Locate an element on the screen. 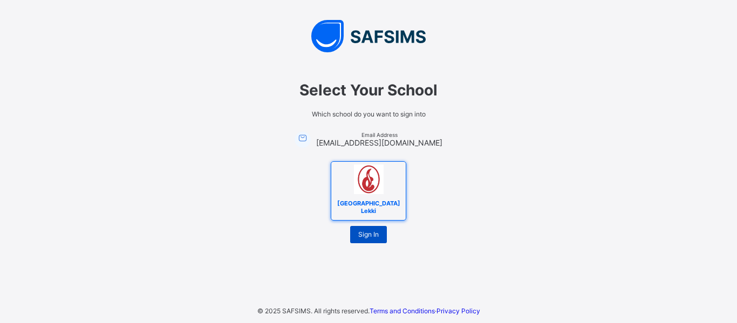  span: Which school do you want to sign into is located at coordinates (369, 114).